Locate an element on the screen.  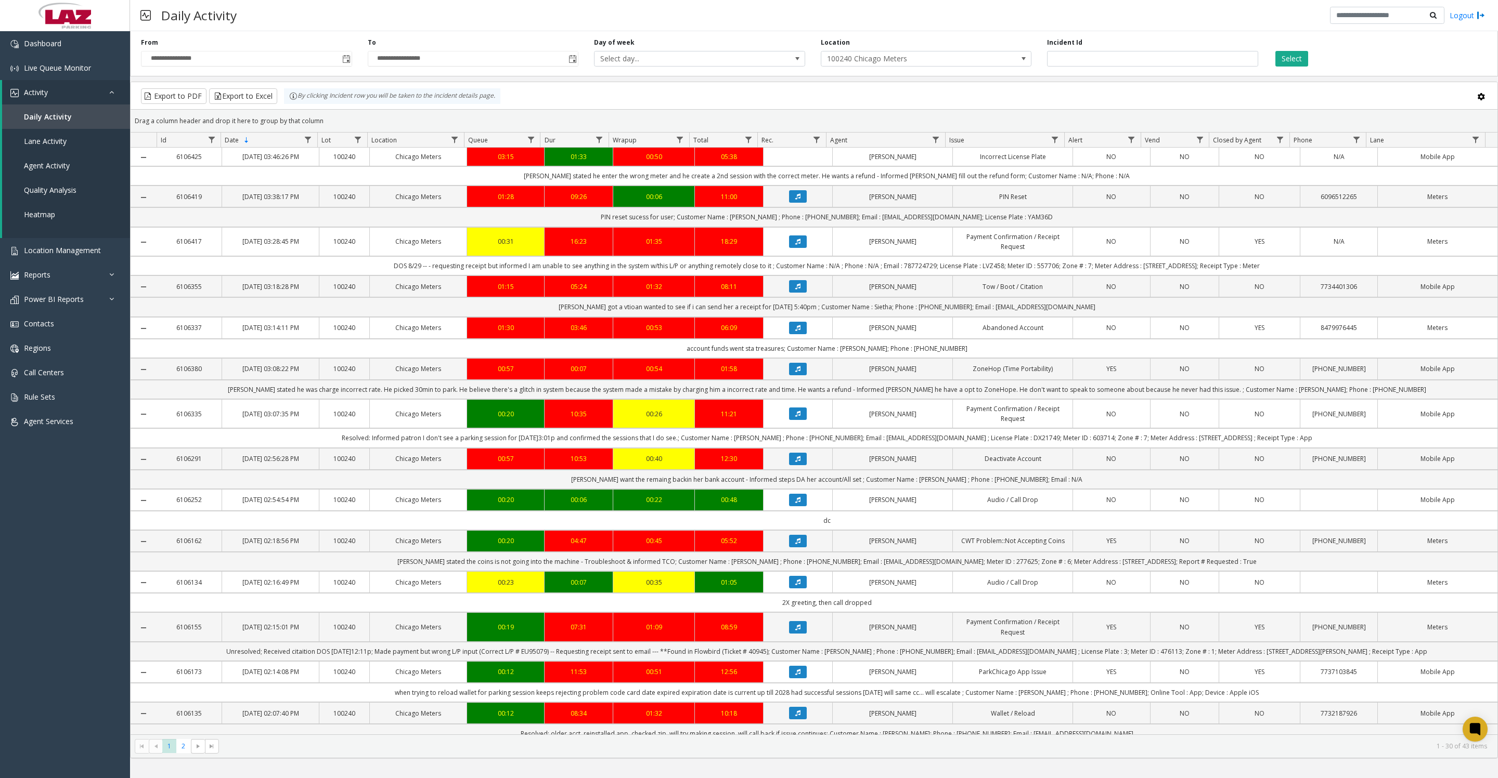
a: Heatmap is located at coordinates (66, 214).